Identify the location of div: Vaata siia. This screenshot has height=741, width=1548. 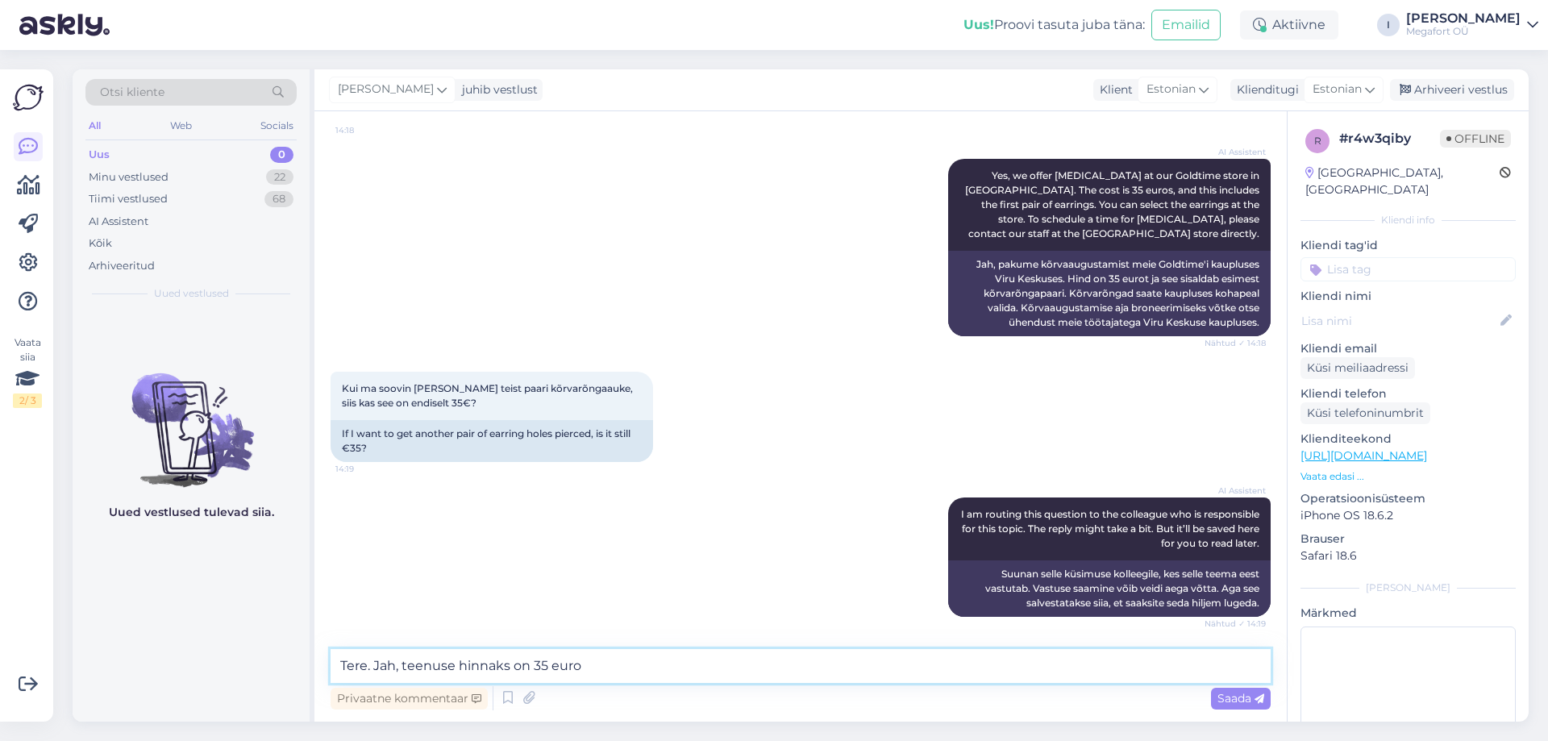
(27, 372).